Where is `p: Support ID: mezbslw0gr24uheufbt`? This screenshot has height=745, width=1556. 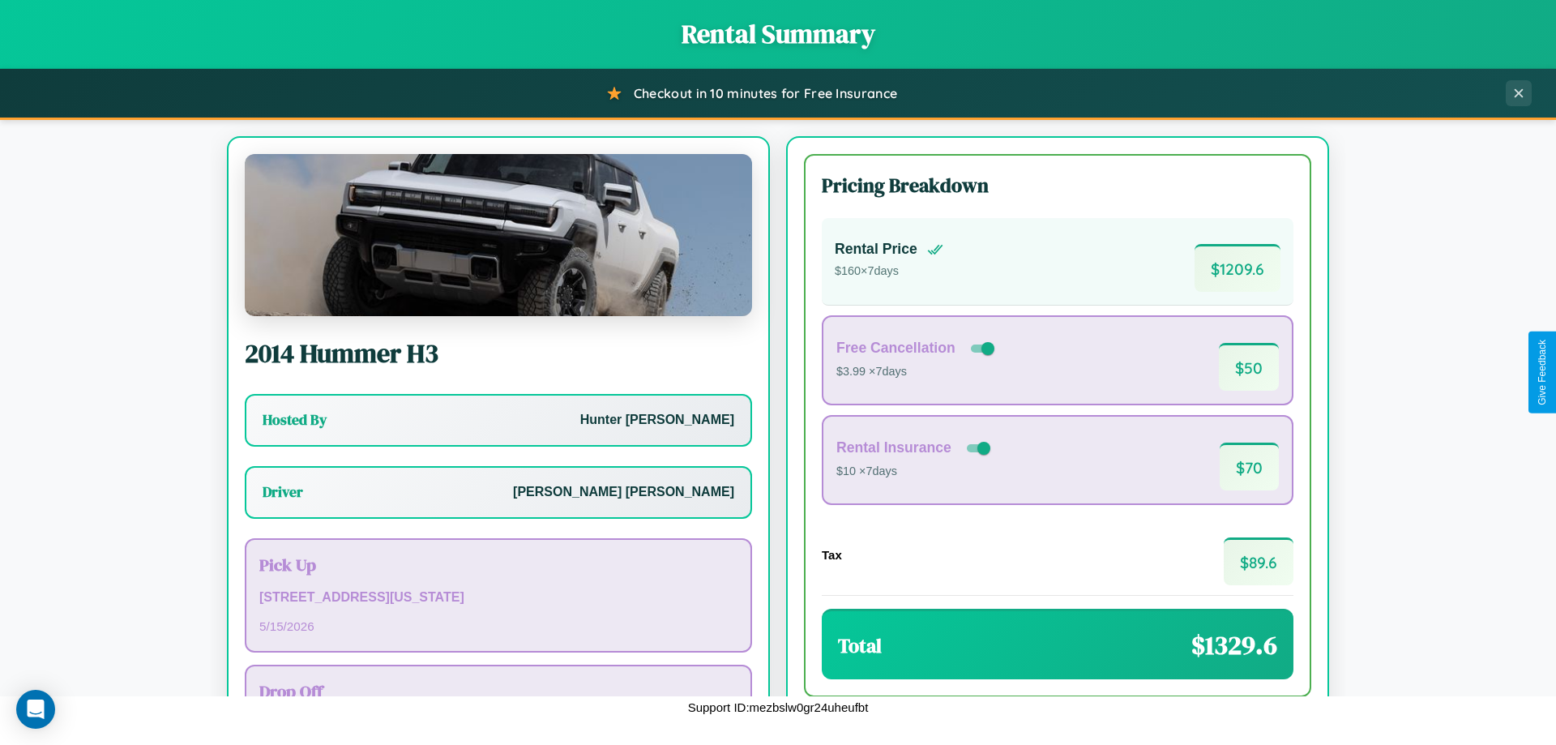
p: Support ID: mezbslw0gr24uheufbt is located at coordinates (778, 707).